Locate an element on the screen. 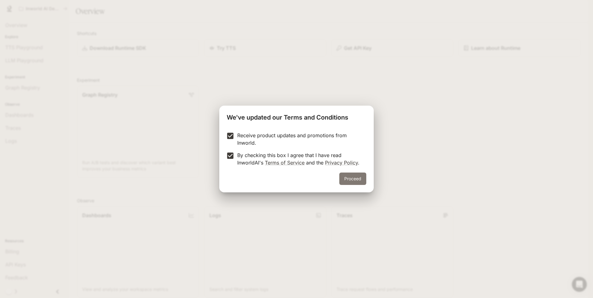 This screenshot has width=593, height=298. a: Terms of Service is located at coordinates (285, 163).